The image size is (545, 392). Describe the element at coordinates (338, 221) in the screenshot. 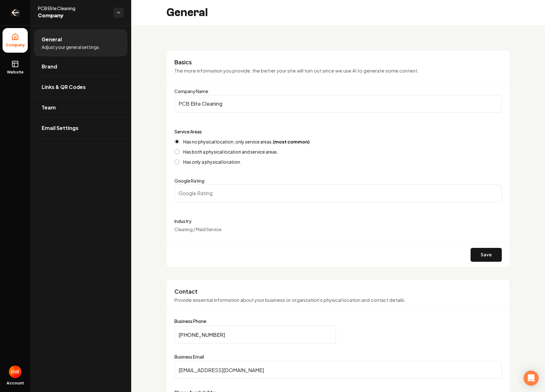

I see `label: Industry` at that location.